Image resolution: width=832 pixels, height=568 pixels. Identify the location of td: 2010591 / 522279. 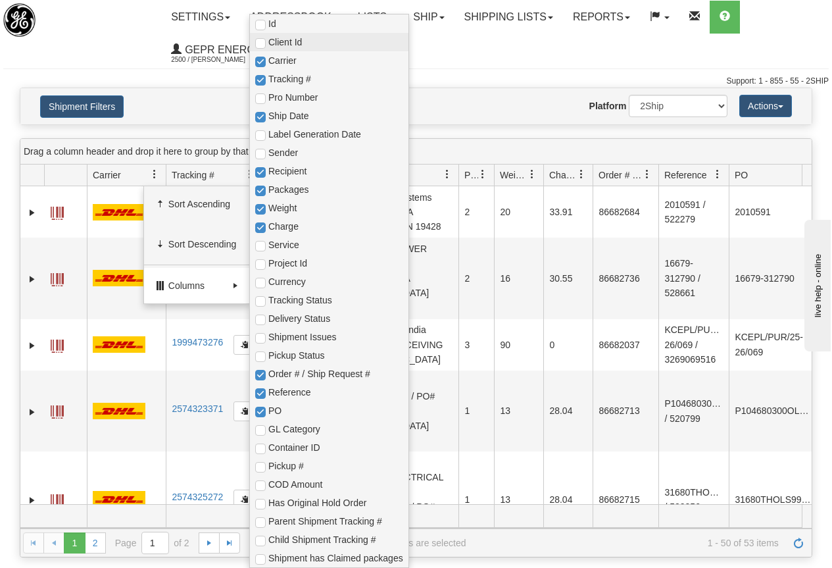
(693, 212).